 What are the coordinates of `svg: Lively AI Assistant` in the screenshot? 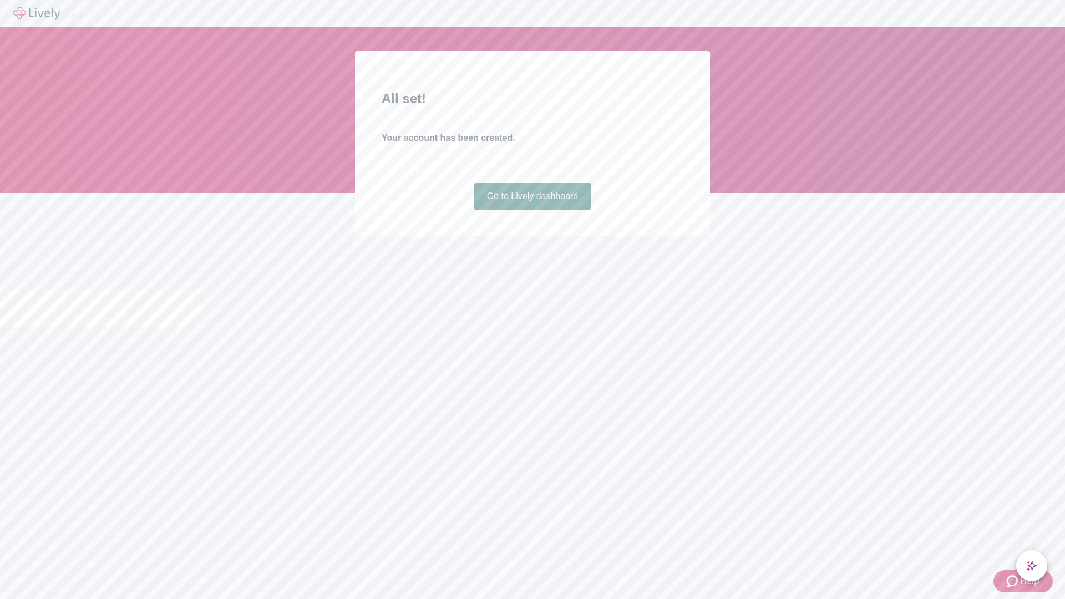 It's located at (1032, 566).